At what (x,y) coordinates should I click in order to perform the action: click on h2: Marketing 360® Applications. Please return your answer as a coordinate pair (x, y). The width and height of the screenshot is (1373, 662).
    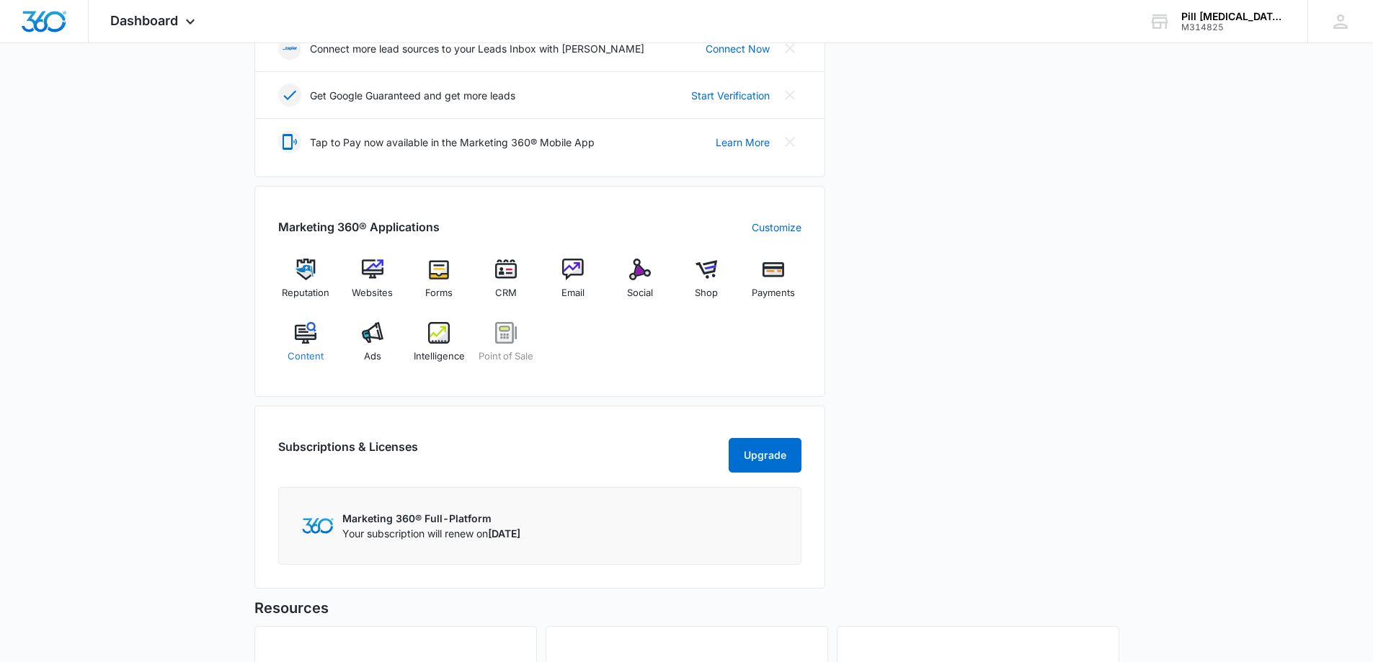
    Looking at the image, I should click on (359, 227).